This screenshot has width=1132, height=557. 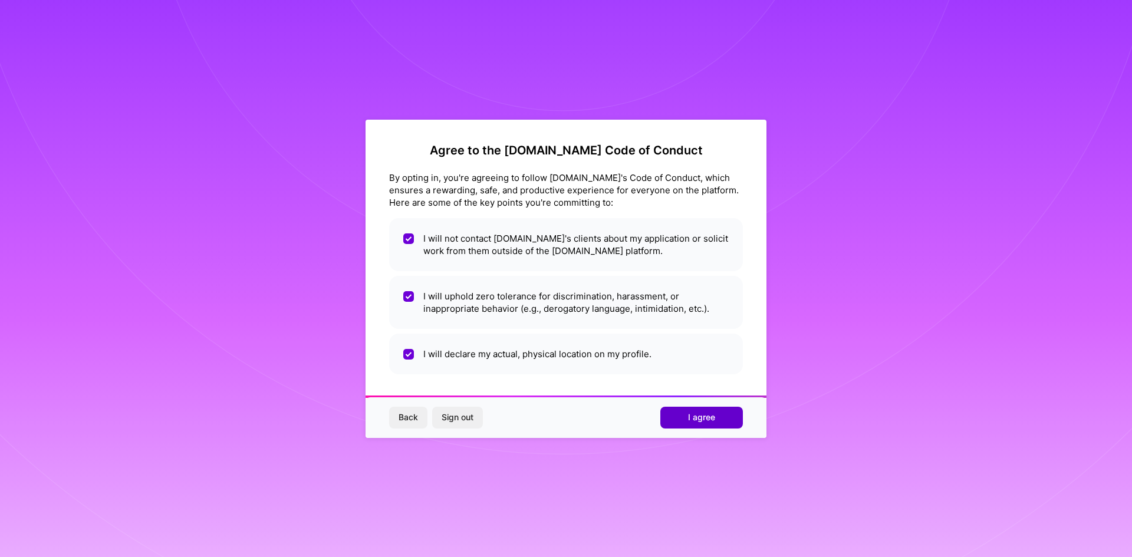 I want to click on li: I will uphold zero tolerance for discrimination, harassment, or inappropriate behavior (e.g., der..., so click(x=566, y=302).